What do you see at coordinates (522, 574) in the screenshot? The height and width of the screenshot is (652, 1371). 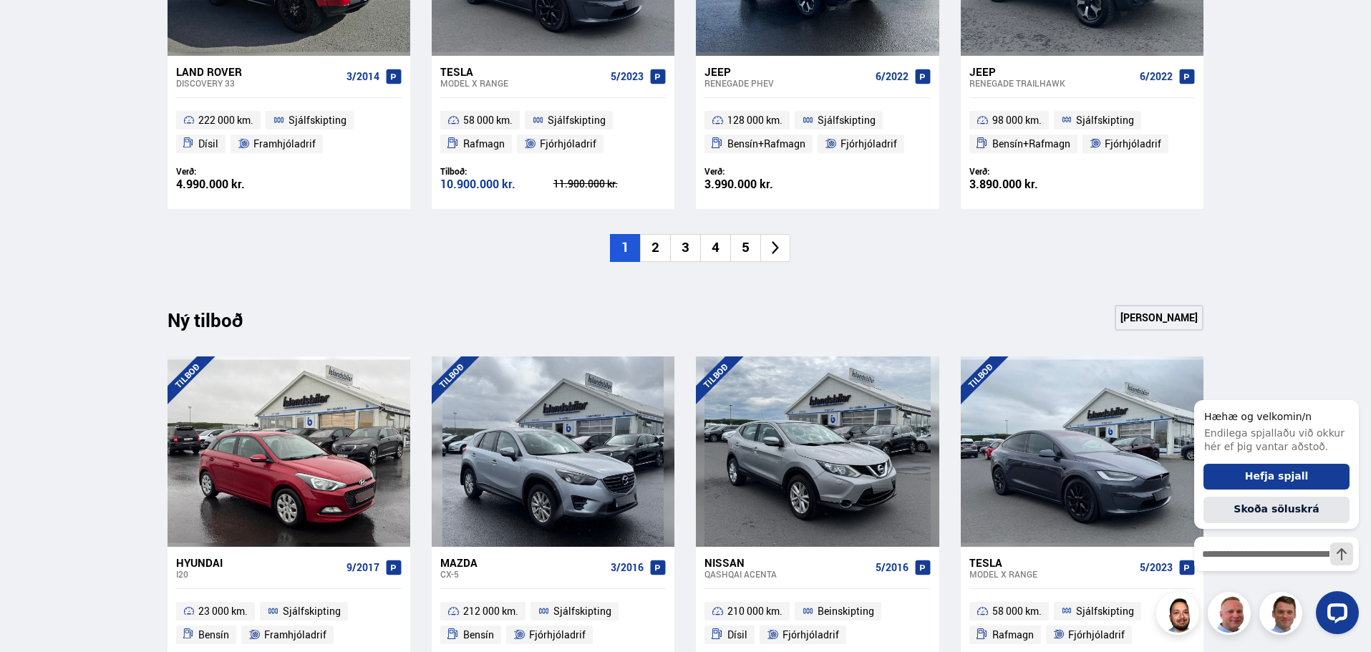 I see `div: CX-5` at bounding box center [522, 574].